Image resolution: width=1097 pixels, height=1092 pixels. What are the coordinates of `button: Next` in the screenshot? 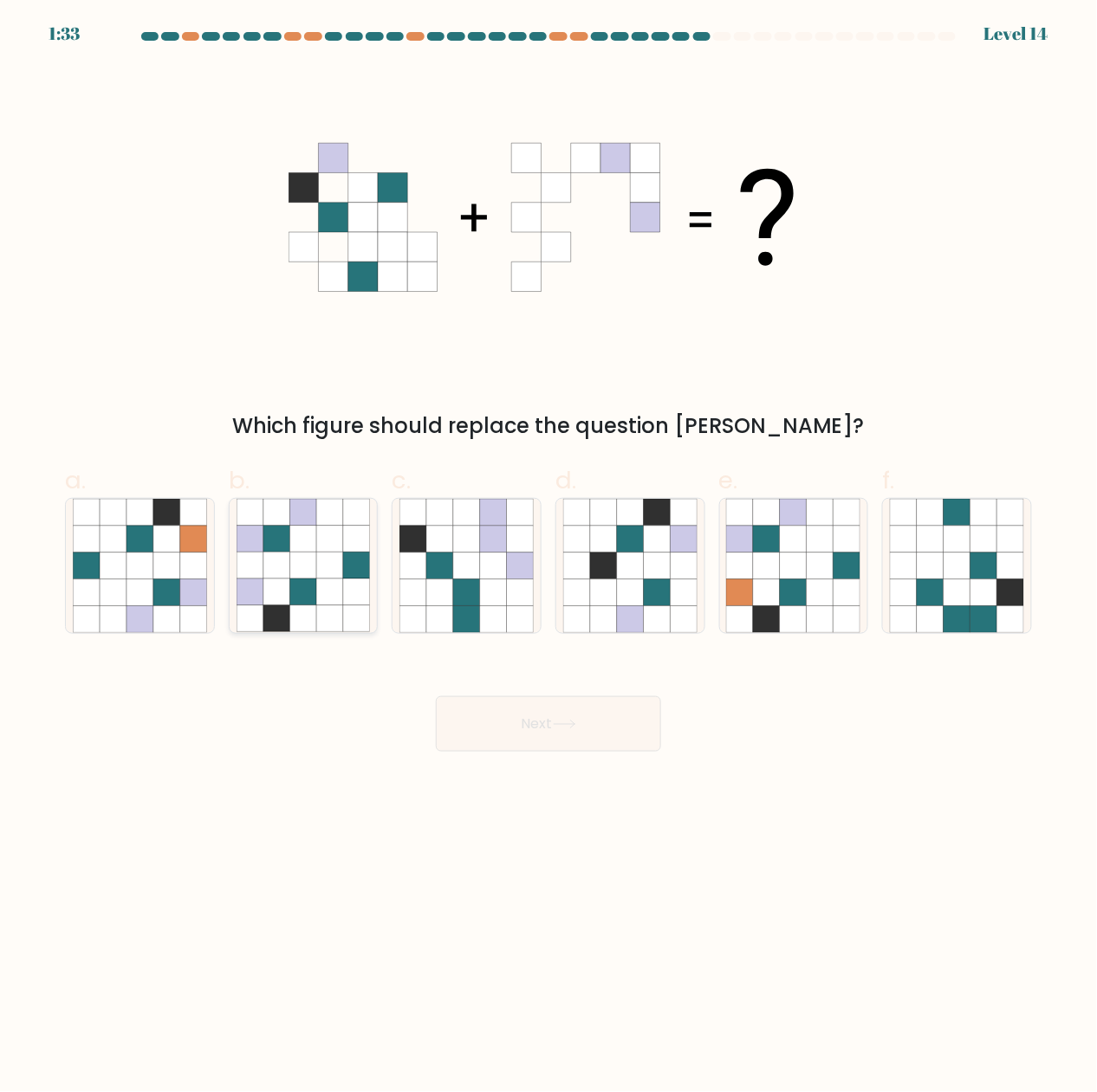 It's located at (548, 724).